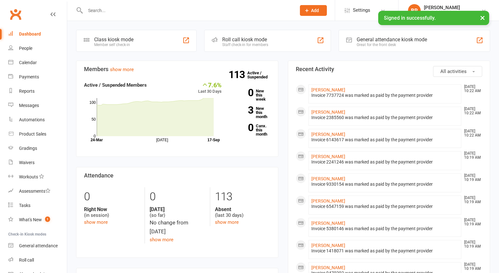 This screenshot has height=273, width=499. Describe the element at coordinates (454, 71) in the screenshot. I see `span: All activities` at that location.